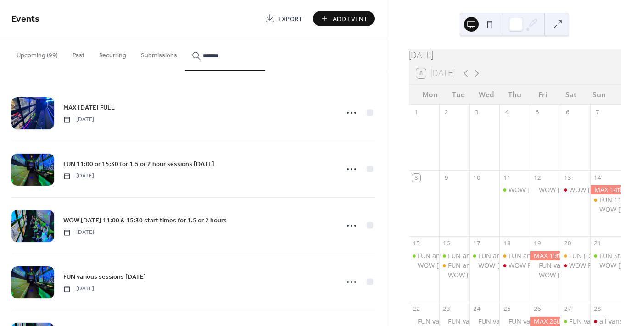  What do you see at coordinates (605, 200) in the screenshot?
I see `div: FUN 11:00-13:00 or 11:30-13:00 14th Sep` at bounding box center [605, 200].